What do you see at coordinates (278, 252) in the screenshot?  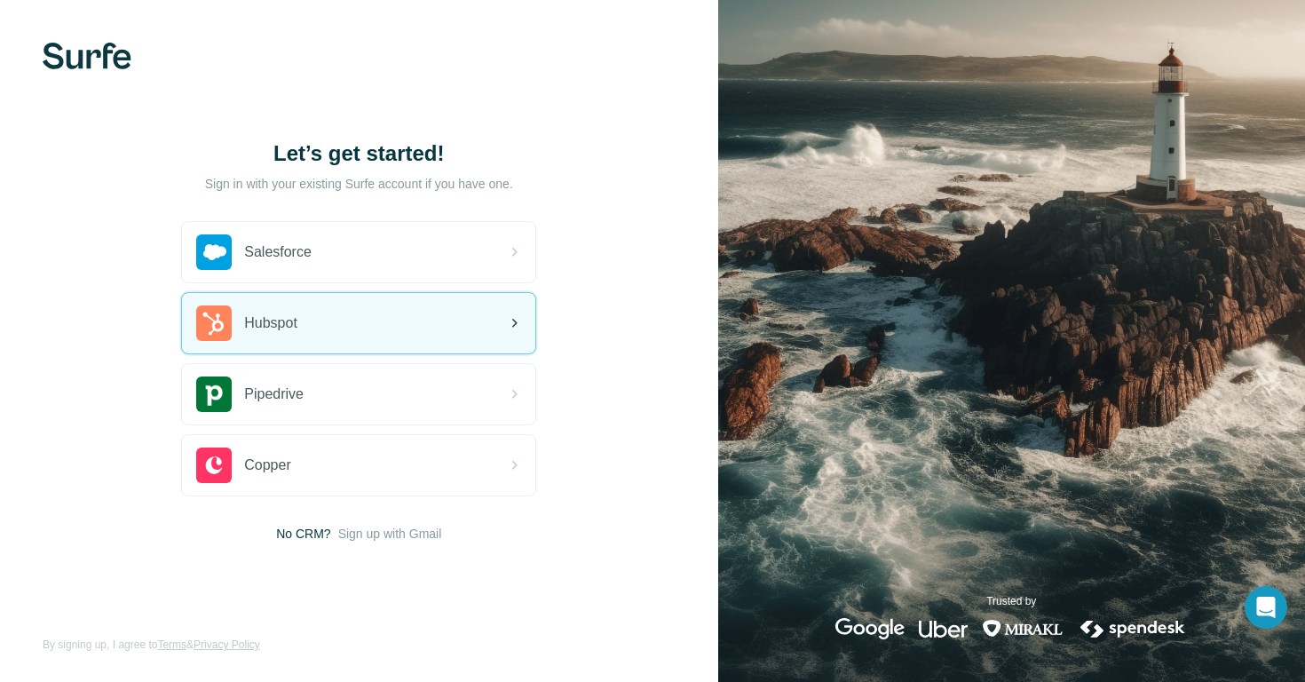 I see `span: Salesforce` at bounding box center [278, 252].